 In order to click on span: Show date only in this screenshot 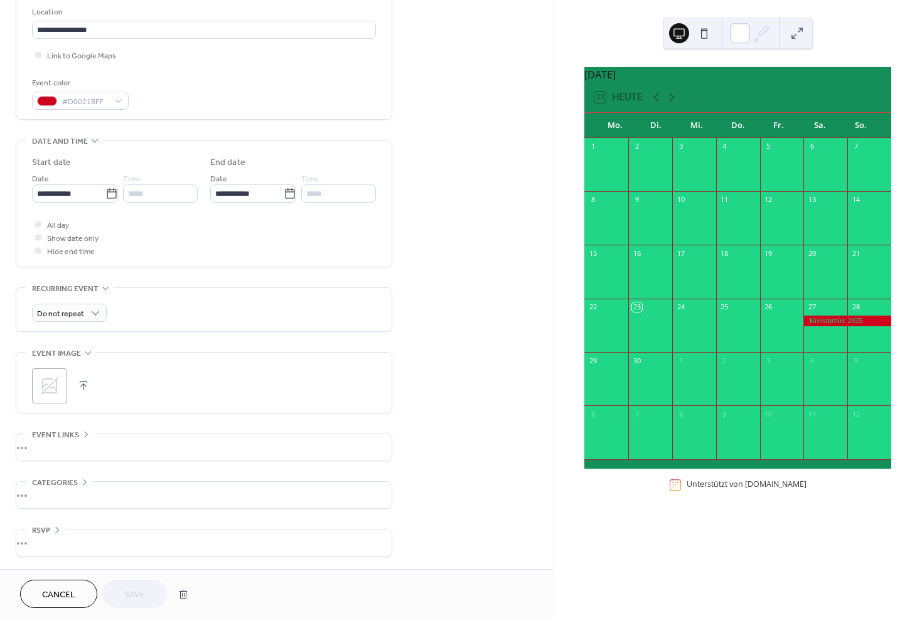, I will do `click(73, 238)`.